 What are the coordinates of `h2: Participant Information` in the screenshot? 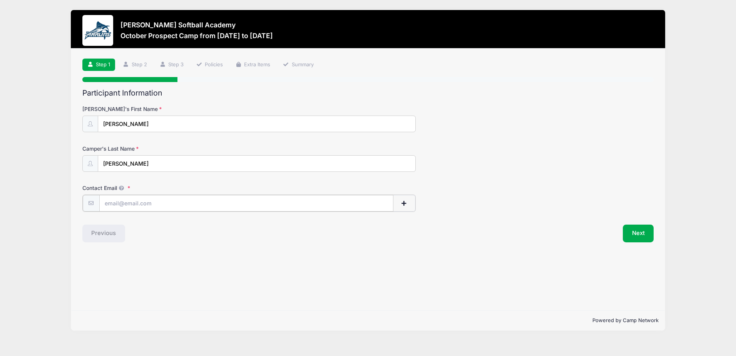 It's located at (368, 93).